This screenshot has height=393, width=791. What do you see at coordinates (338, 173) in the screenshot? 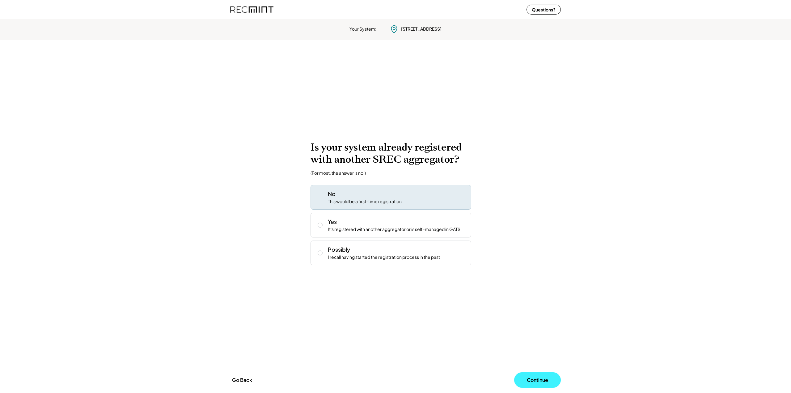
I see `div: (For most, the answer is no.)` at bounding box center [338, 173].